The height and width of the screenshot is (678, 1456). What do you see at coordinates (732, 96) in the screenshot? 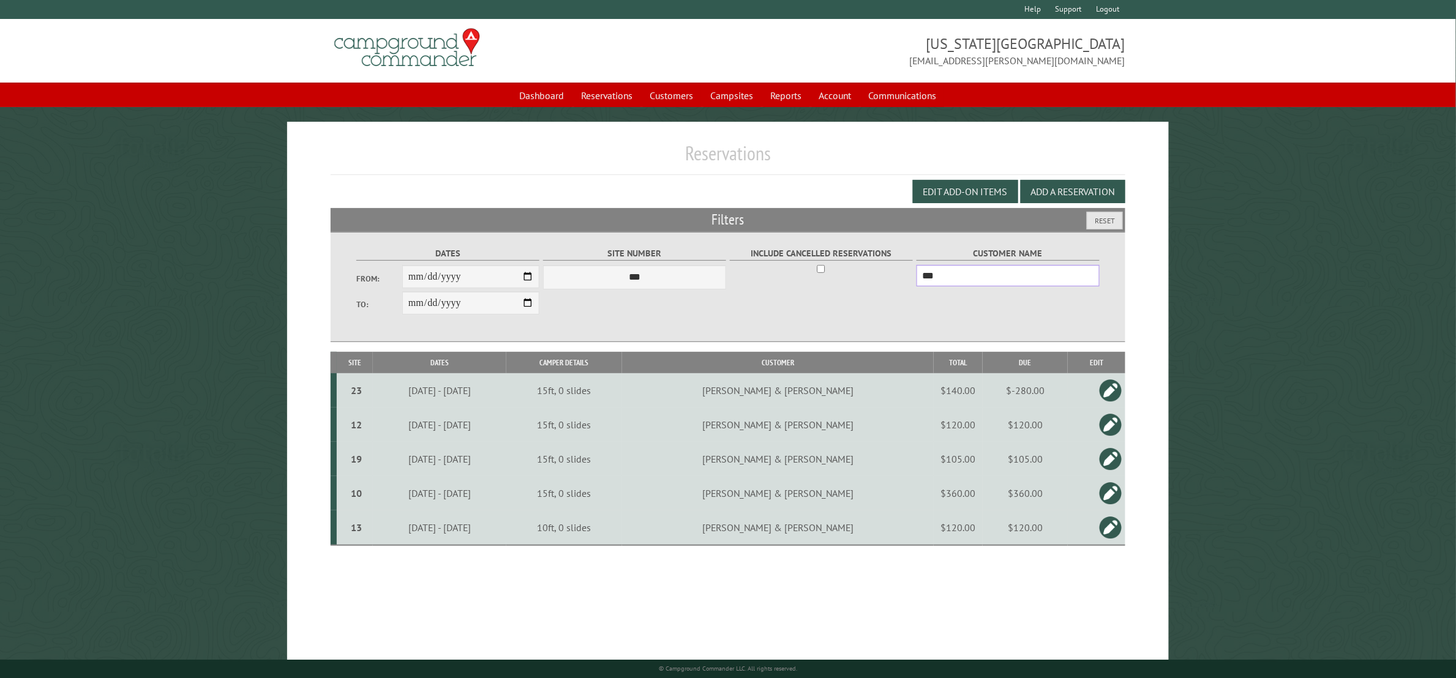
I see `a: Campsites` at bounding box center [732, 96].